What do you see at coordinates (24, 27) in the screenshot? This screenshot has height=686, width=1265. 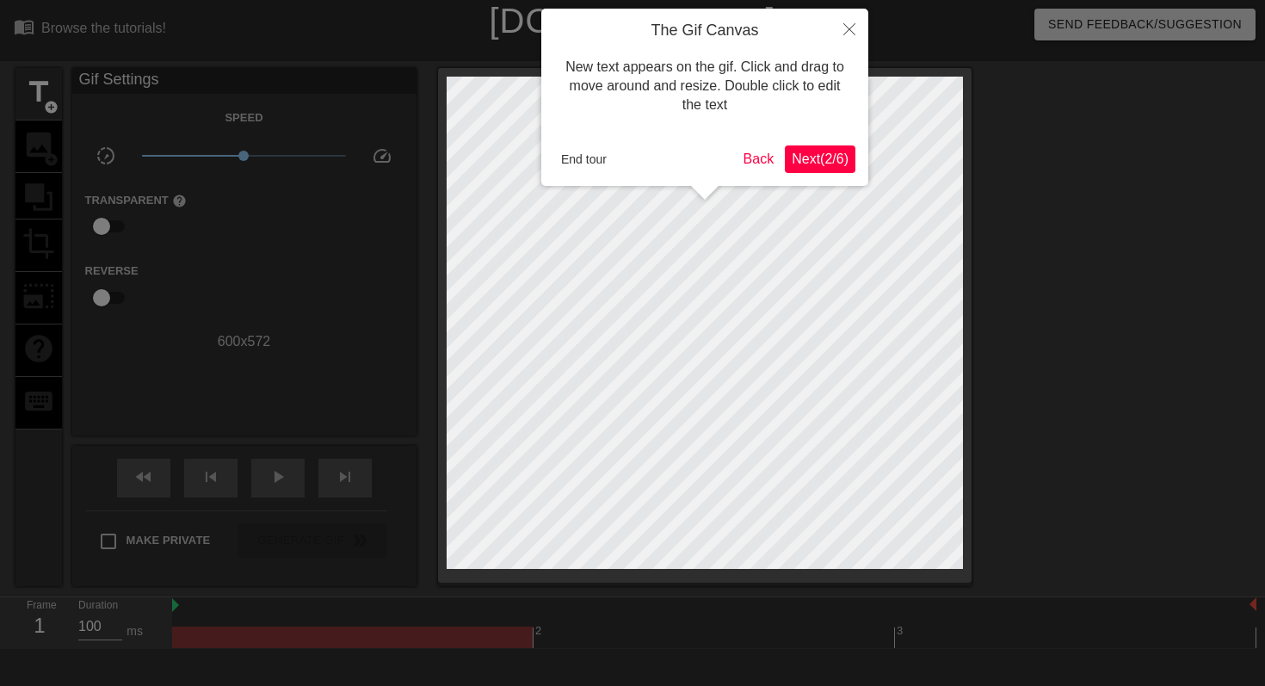 I see `span: menu_book` at bounding box center [24, 27].